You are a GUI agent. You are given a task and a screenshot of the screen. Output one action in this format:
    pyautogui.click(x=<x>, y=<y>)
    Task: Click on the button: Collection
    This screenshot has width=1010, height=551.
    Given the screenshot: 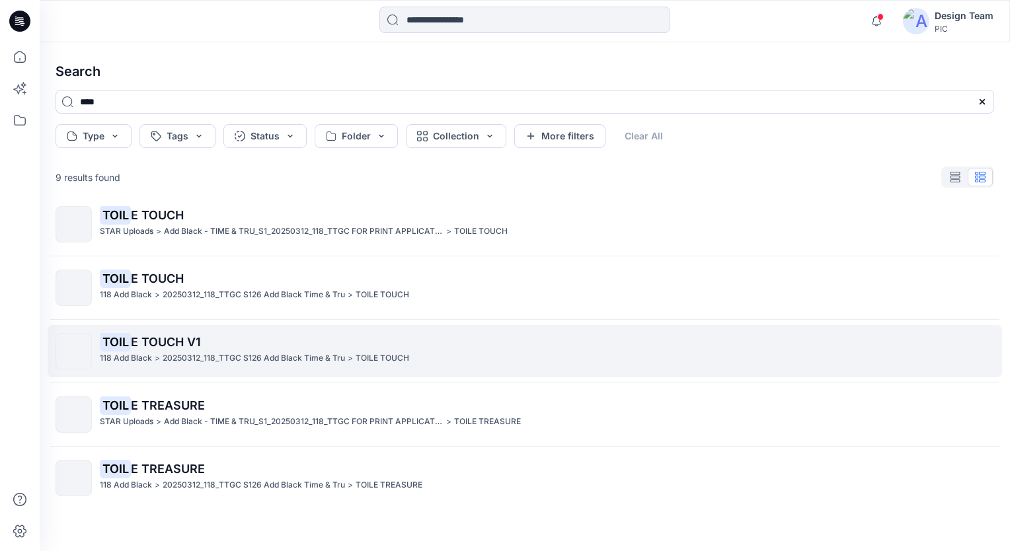 What is the action you would take?
    pyautogui.click(x=456, y=136)
    